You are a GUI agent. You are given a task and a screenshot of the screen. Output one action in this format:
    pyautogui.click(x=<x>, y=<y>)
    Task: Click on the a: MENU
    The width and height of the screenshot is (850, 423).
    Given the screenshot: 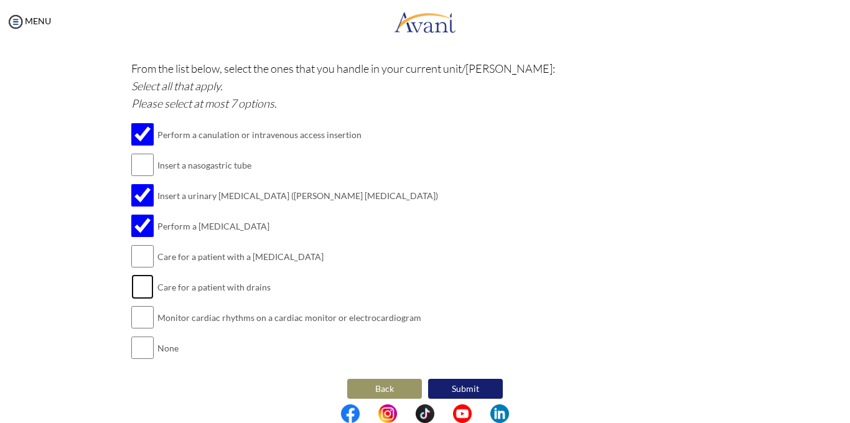 What is the action you would take?
    pyautogui.click(x=29, y=21)
    